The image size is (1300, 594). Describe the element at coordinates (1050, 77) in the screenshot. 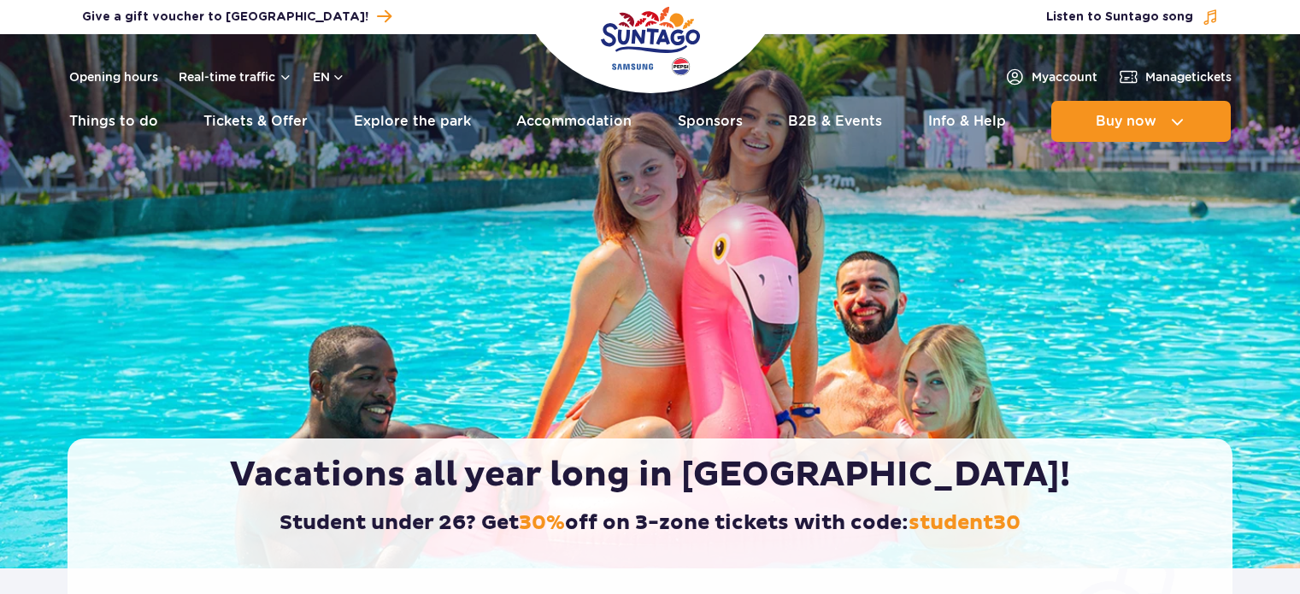

I see `a: Myaccount` at that location.